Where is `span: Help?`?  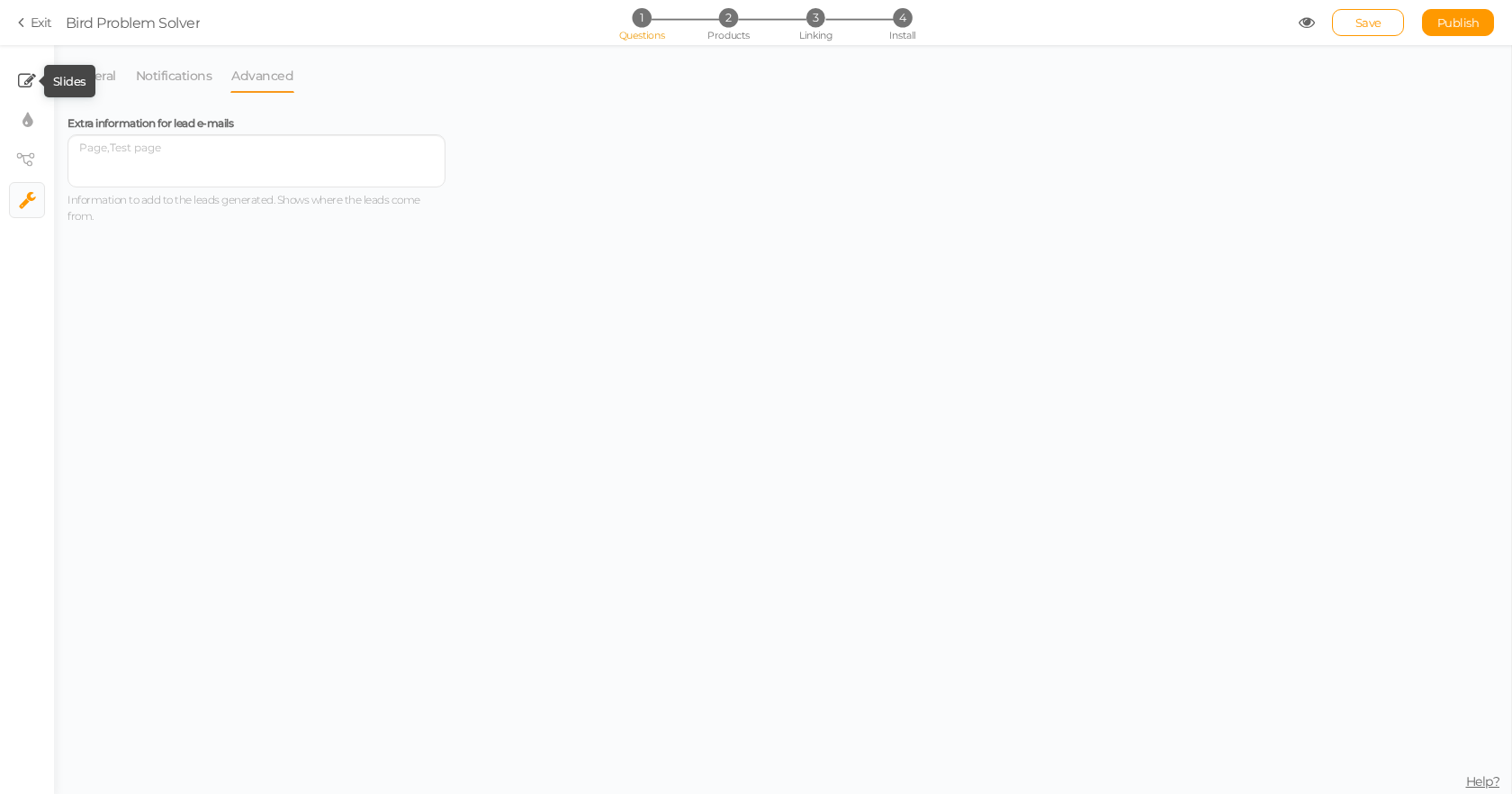 span: Help? is located at coordinates (1483, 781).